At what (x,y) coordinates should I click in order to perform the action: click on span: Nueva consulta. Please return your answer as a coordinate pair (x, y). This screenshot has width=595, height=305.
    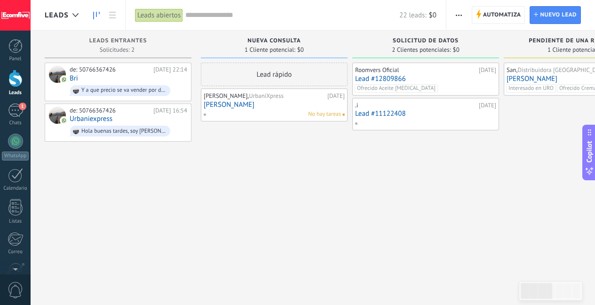
    Looking at the image, I should click on (274, 41).